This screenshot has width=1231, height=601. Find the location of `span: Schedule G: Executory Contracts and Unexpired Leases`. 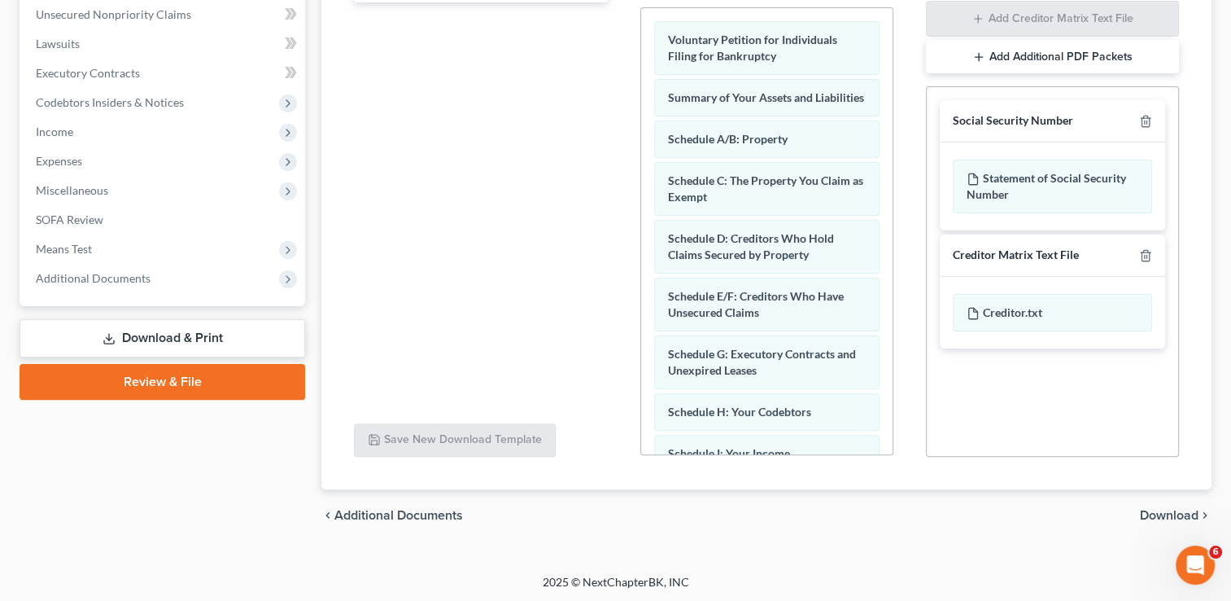

span: Schedule G: Executory Contracts and Unexpired Leases is located at coordinates (762, 361).